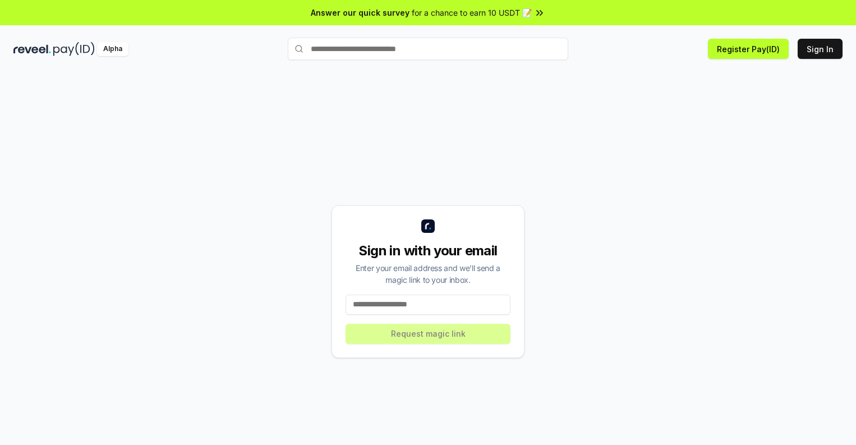 The height and width of the screenshot is (445, 856). I want to click on img: reveel_dark, so click(32, 49).